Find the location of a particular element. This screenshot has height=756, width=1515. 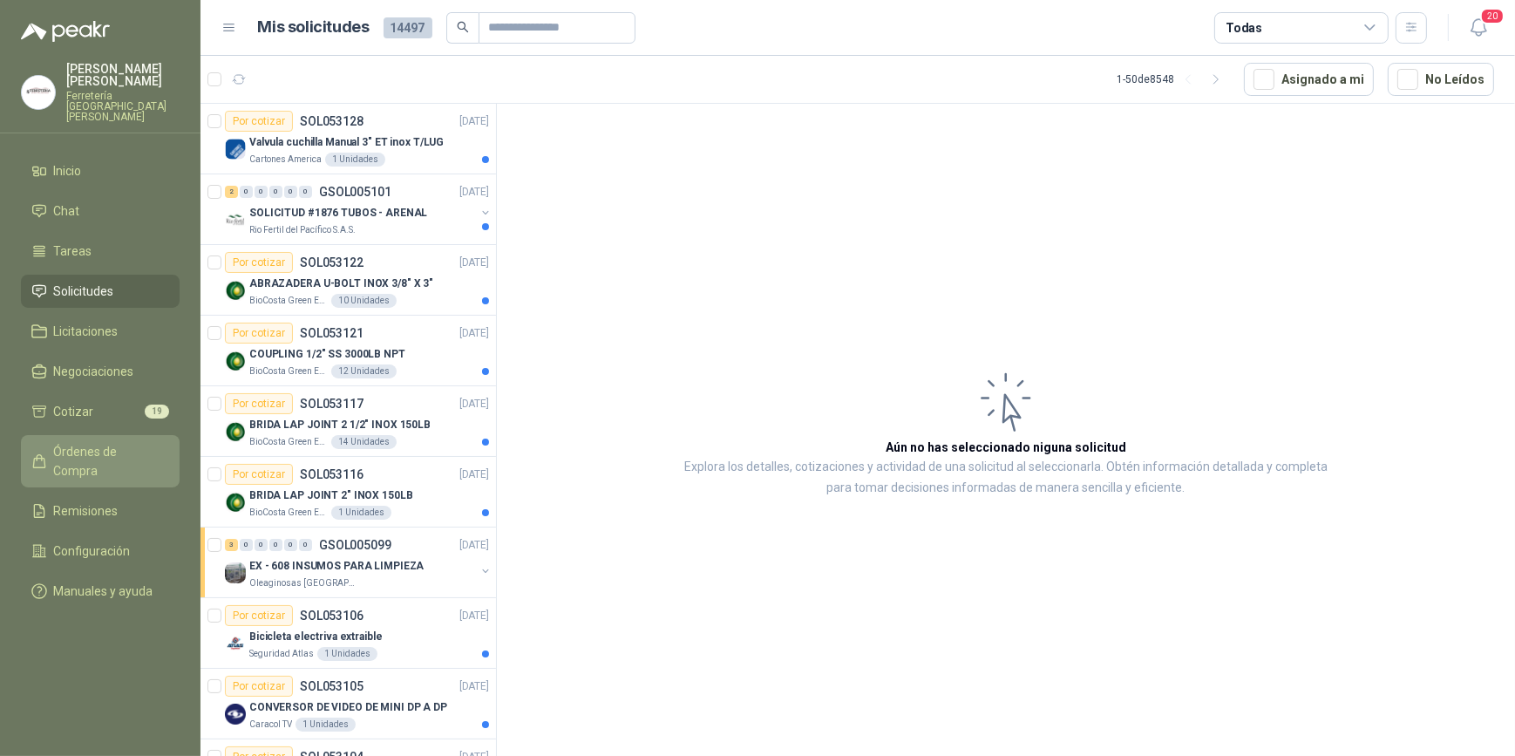

div: 14 Unidades is located at coordinates (363, 442).